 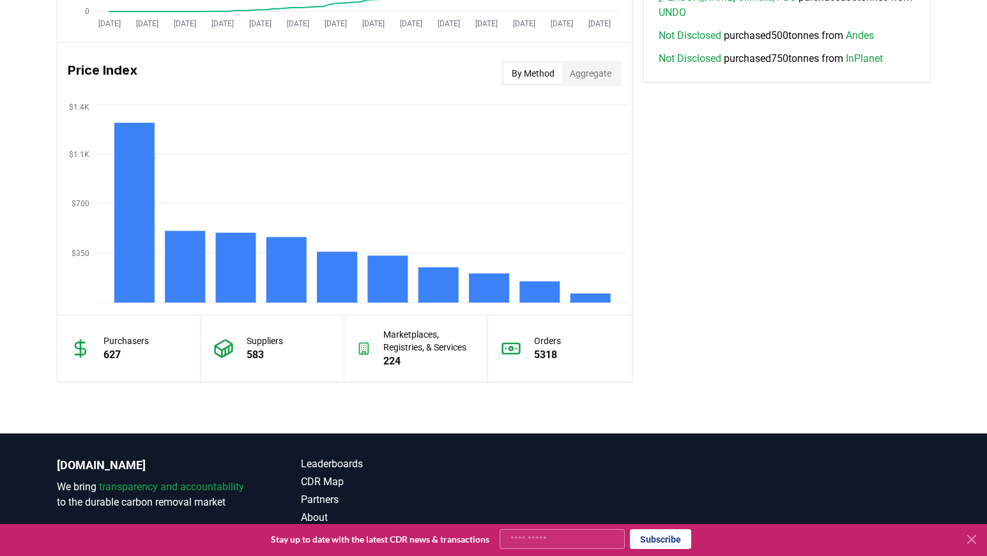 What do you see at coordinates (264, 341) in the screenshot?
I see `p: Suppliers` at bounding box center [264, 341].